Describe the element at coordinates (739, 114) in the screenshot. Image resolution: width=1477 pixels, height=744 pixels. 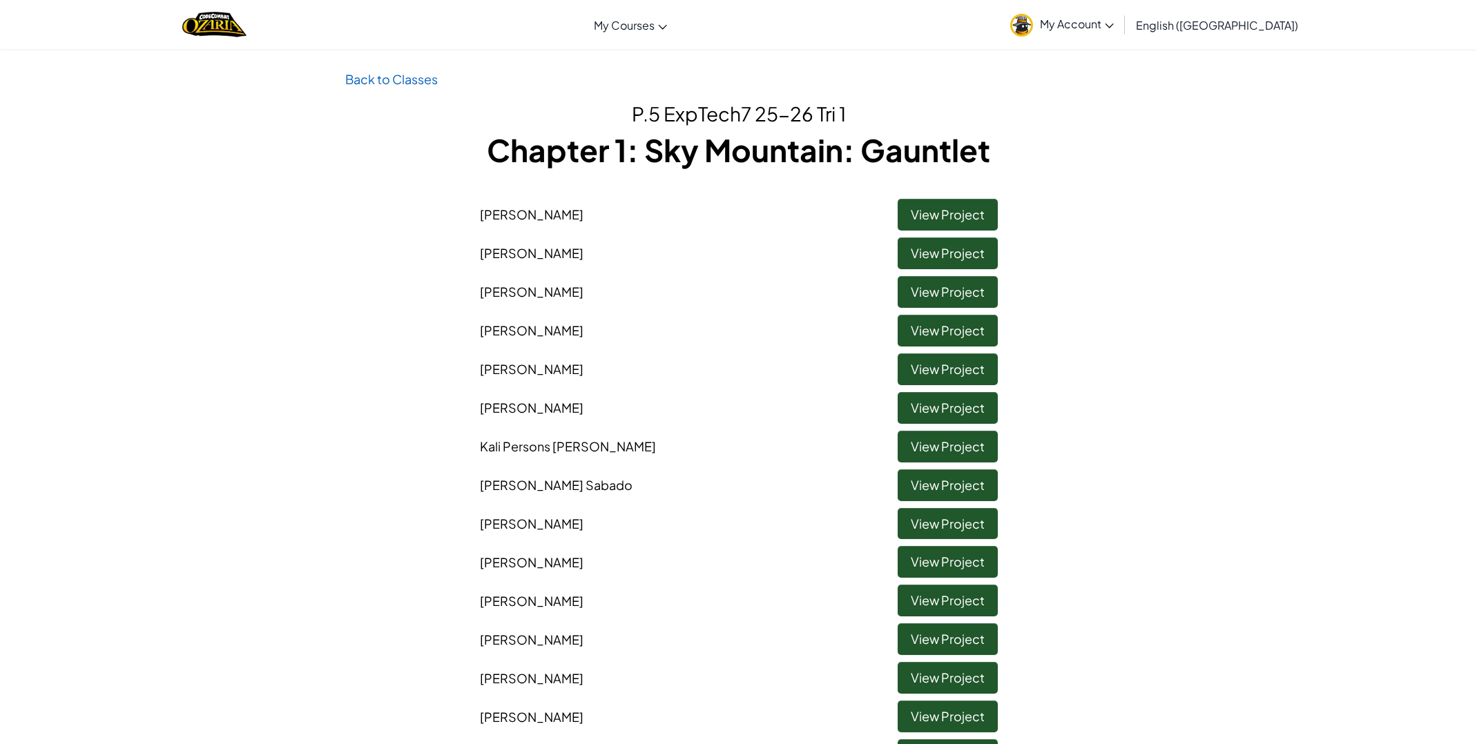
I see `h2: P.5 ExpTech7 25-26 Tri 1` at that location.